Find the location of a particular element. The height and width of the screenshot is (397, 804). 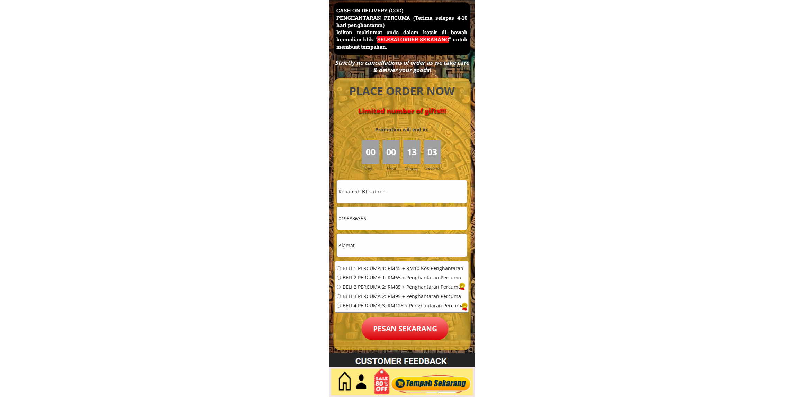

span: BELI 3 PERCUMA 2: RM95 + Penghantaran Percuma is located at coordinates (403, 296).